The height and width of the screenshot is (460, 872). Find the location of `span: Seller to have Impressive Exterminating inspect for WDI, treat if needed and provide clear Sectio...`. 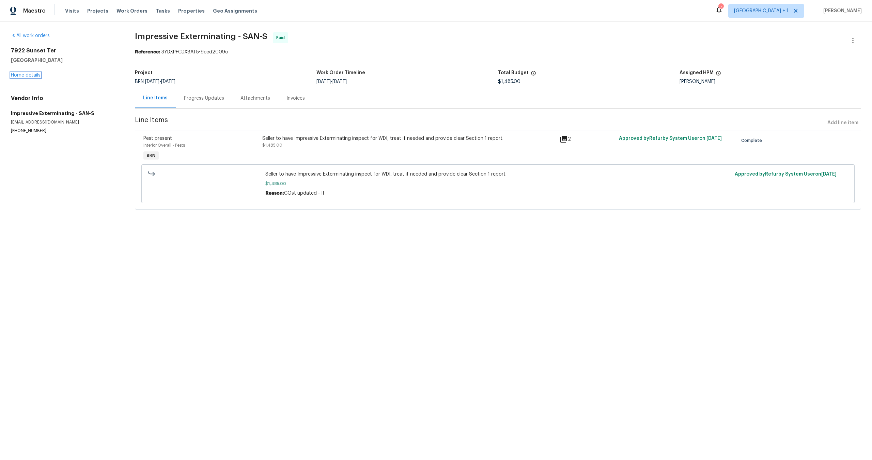

span: Seller to have Impressive Exterminating inspect for WDI, treat if needed and provide clear Sectio... is located at coordinates (498, 174).